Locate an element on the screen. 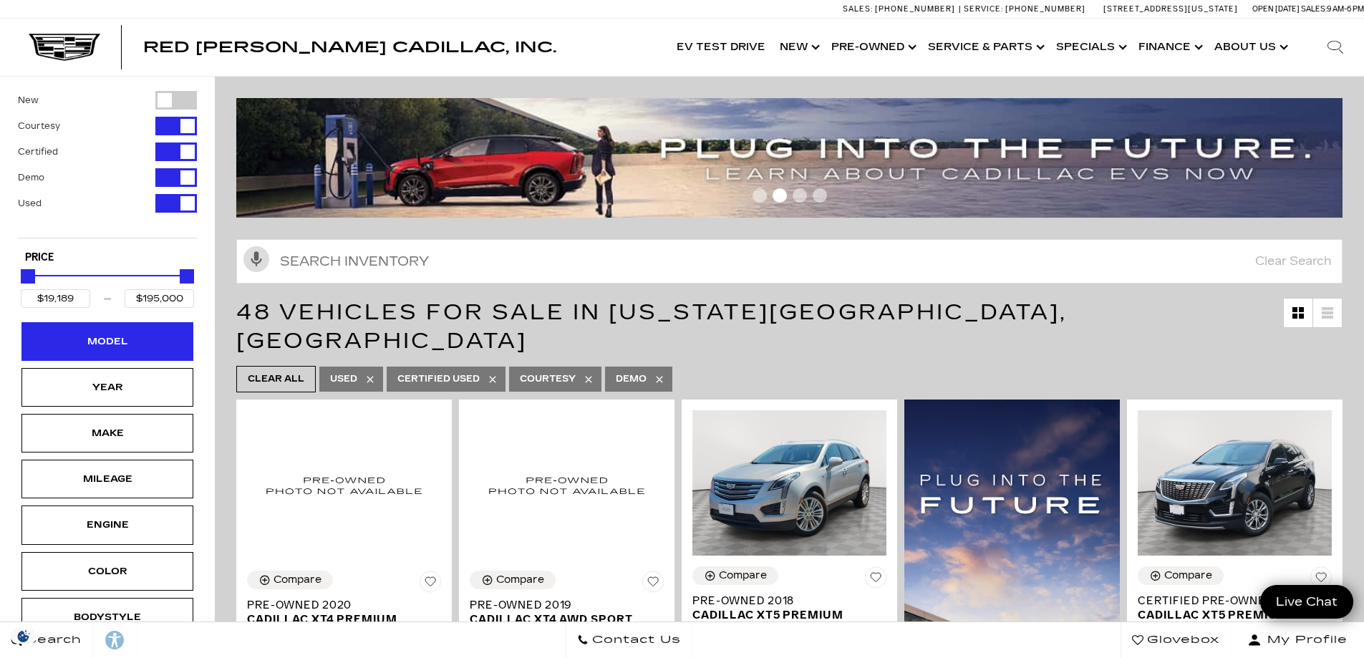  div: ColorColor is located at coordinates (107, 571).